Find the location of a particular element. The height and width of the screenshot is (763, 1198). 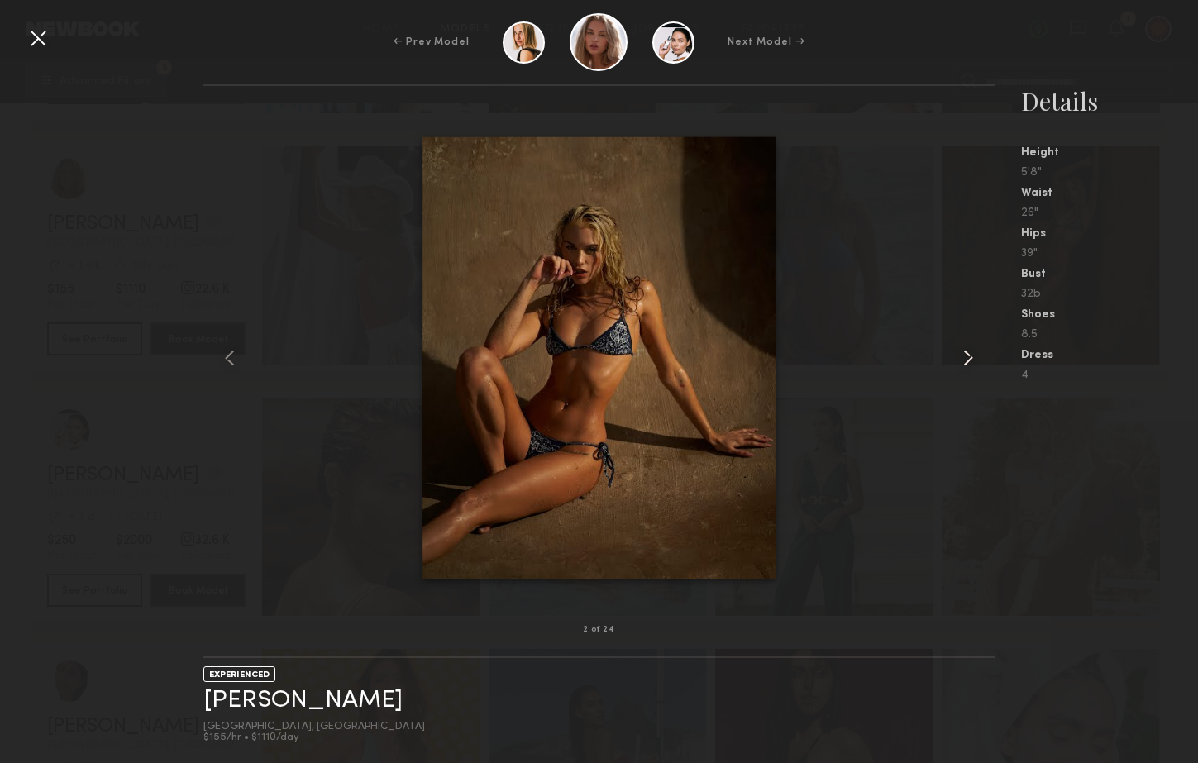

div: Hips is located at coordinates (1110, 234).